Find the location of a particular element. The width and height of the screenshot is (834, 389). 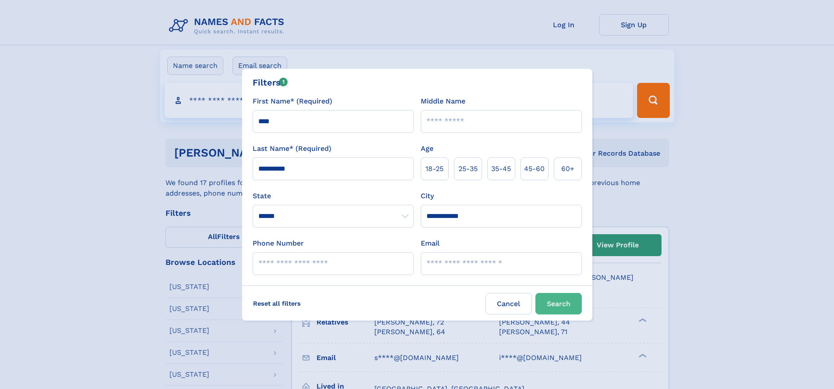

label: Middle Name is located at coordinates (443, 101).